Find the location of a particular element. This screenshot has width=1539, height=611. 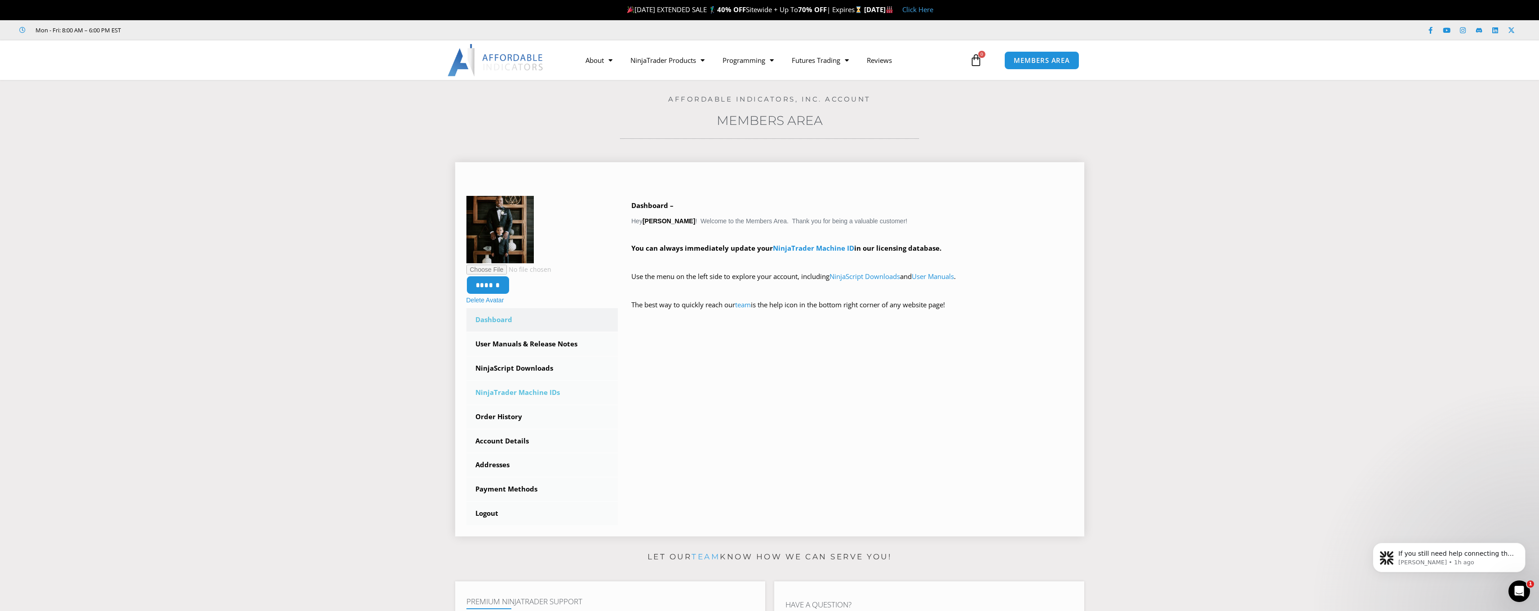

a: Programming is located at coordinates (748, 60).